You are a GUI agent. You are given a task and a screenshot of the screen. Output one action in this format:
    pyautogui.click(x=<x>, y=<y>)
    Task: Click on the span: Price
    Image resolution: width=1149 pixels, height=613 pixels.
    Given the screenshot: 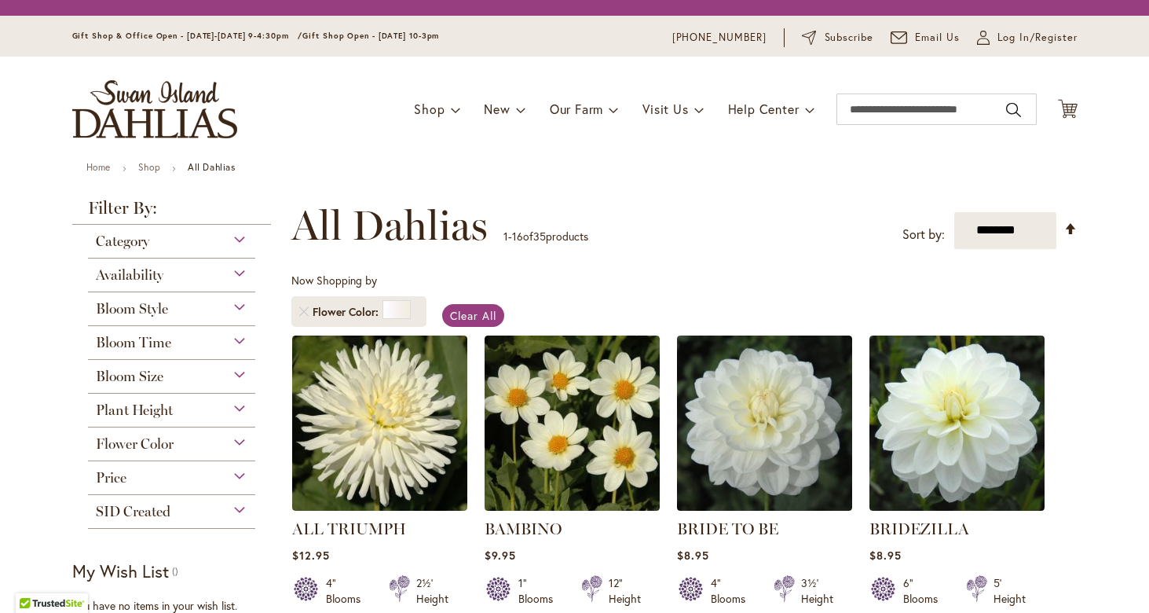 What is the action you would take?
    pyautogui.click(x=111, y=478)
    